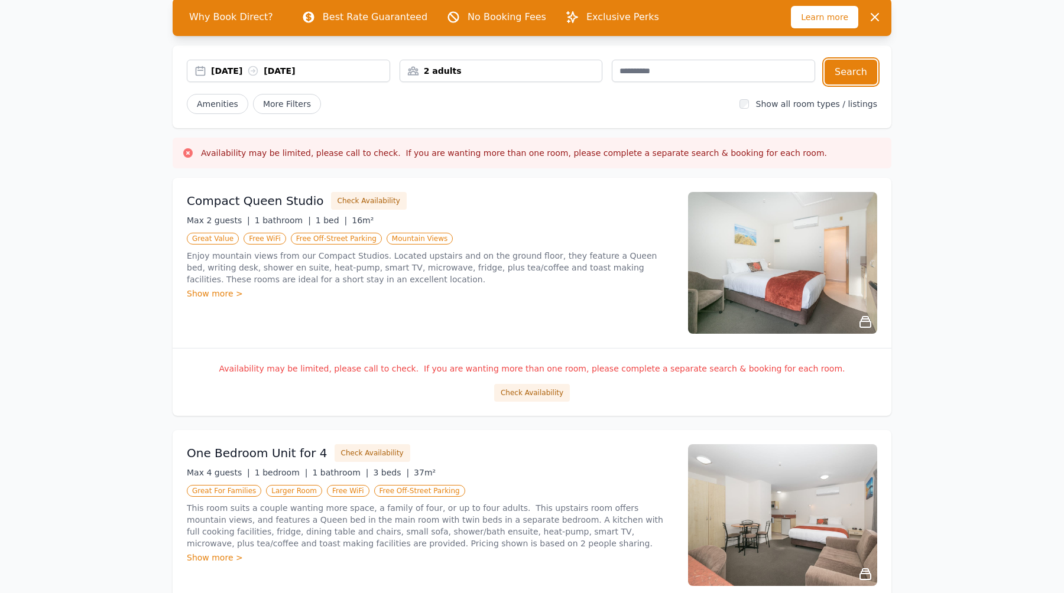 This screenshot has height=593, width=1064. I want to click on span: Max 2 guests |, so click(218, 220).